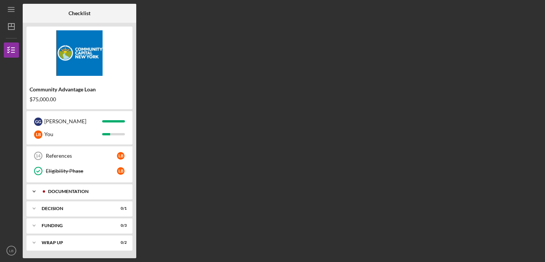  What do you see at coordinates (73, 134) in the screenshot?
I see `div: You` at bounding box center [73, 134].